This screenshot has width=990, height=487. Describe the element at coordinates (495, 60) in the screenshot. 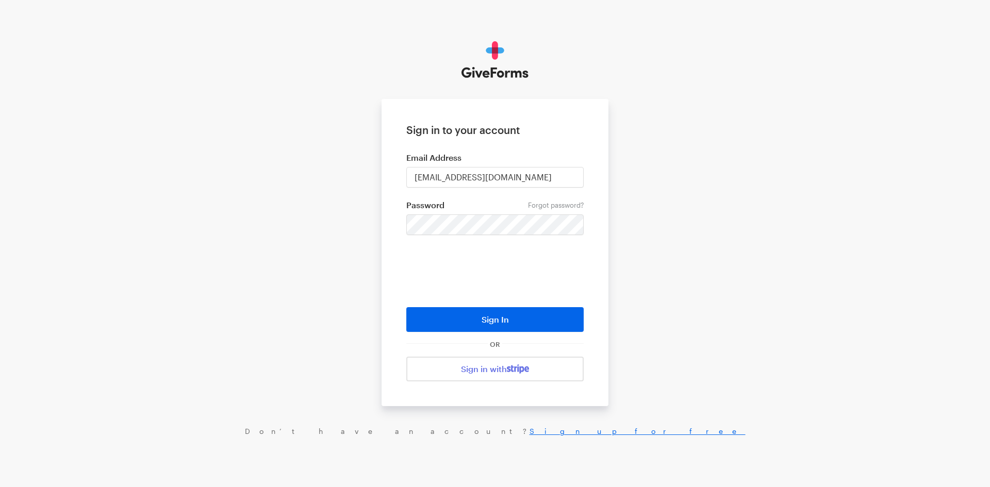

I see `img: GiveForms` at that location.